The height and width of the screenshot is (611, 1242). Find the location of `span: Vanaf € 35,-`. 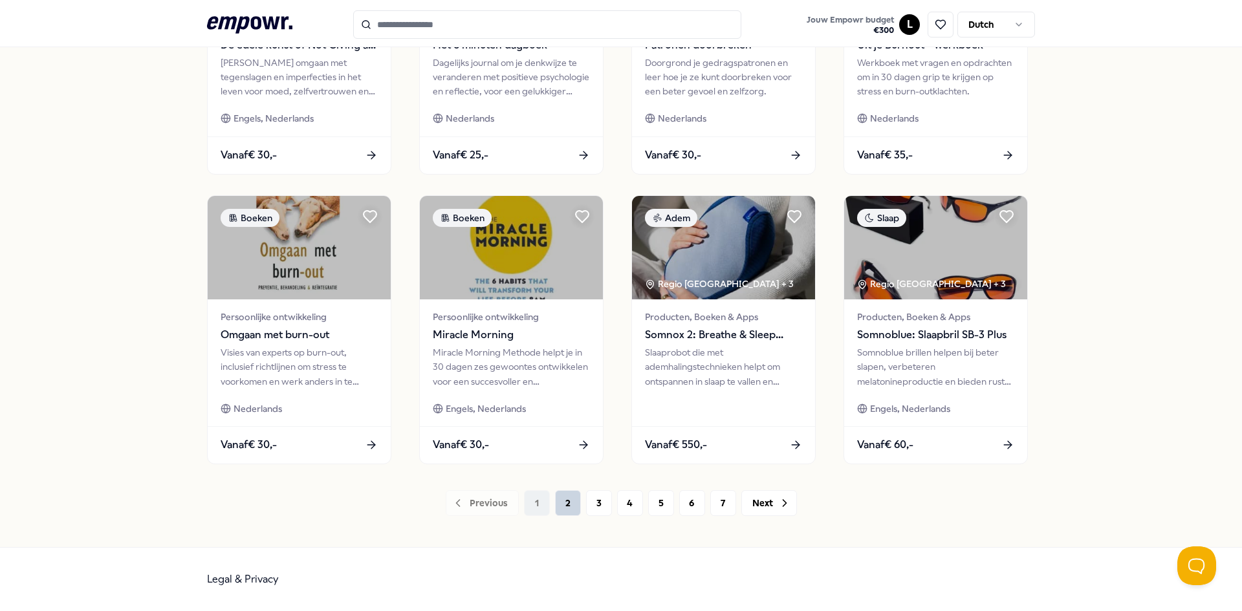

span: Vanaf € 35,- is located at coordinates (885, 155).